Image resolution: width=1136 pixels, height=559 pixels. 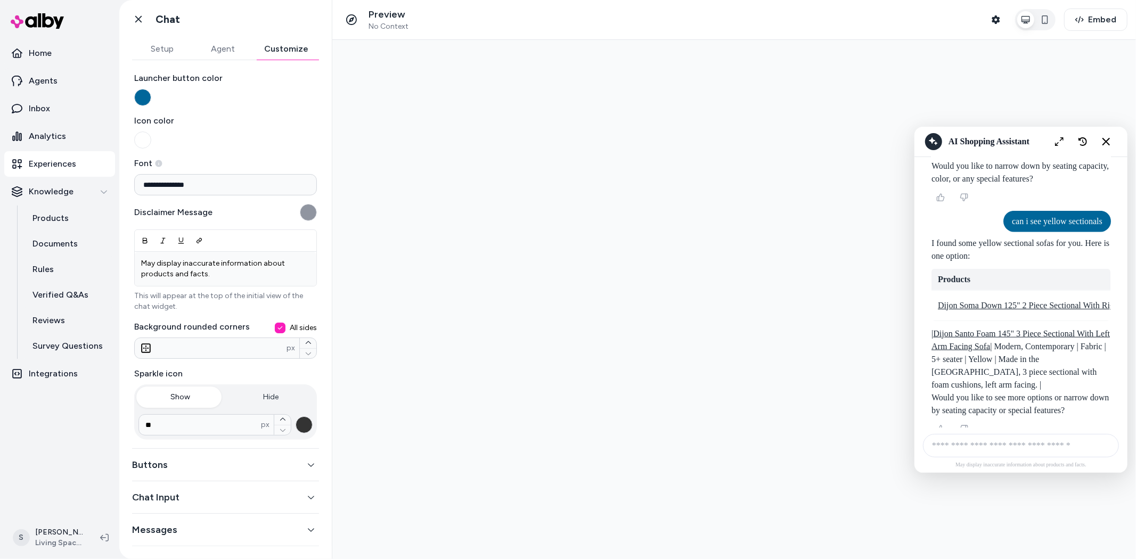 What do you see at coordinates (225, 163) in the screenshot?
I see `label: Font` at bounding box center [225, 163].